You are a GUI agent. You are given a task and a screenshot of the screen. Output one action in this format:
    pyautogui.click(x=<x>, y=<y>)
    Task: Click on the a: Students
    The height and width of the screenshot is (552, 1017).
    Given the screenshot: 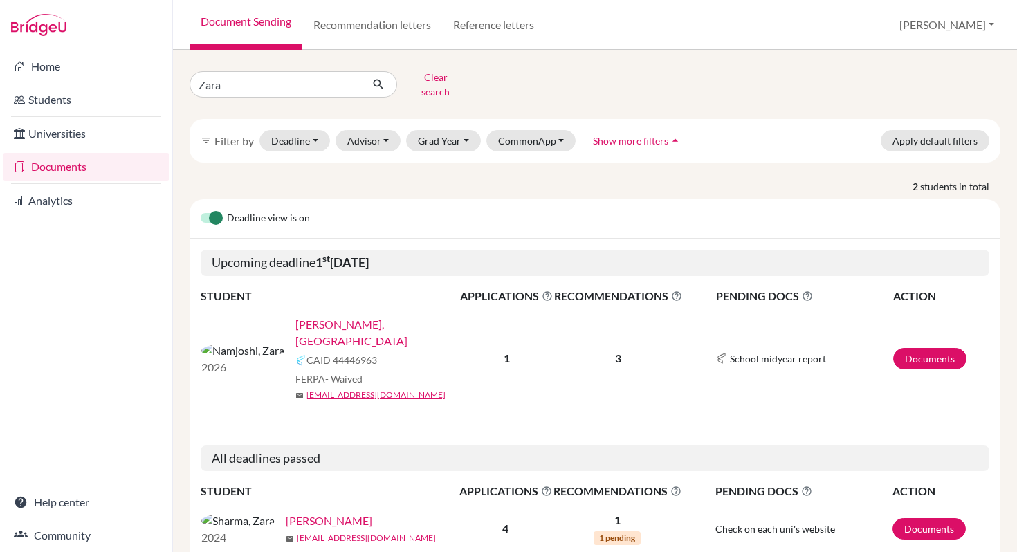 What is the action you would take?
    pyautogui.click(x=86, y=100)
    